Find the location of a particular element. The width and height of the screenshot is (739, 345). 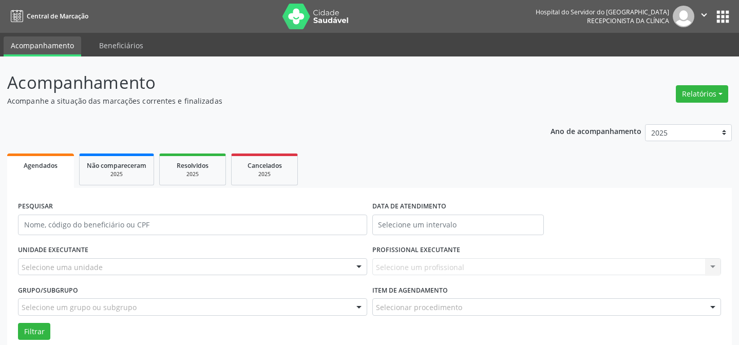

a: Beneficiários is located at coordinates (121, 45).